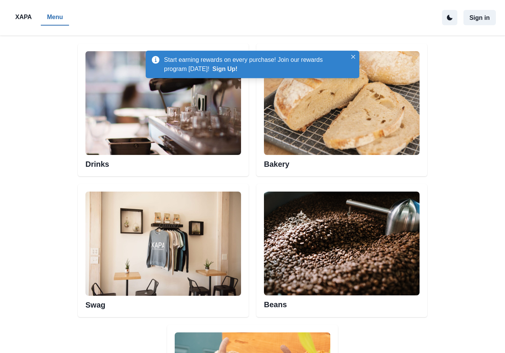  Describe the element at coordinates (55, 17) in the screenshot. I see `p: Menu` at that location.